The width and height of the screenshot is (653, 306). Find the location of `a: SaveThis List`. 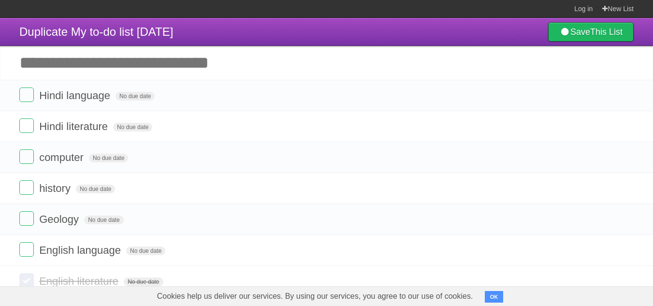

a: SaveThis List is located at coordinates (591, 32).